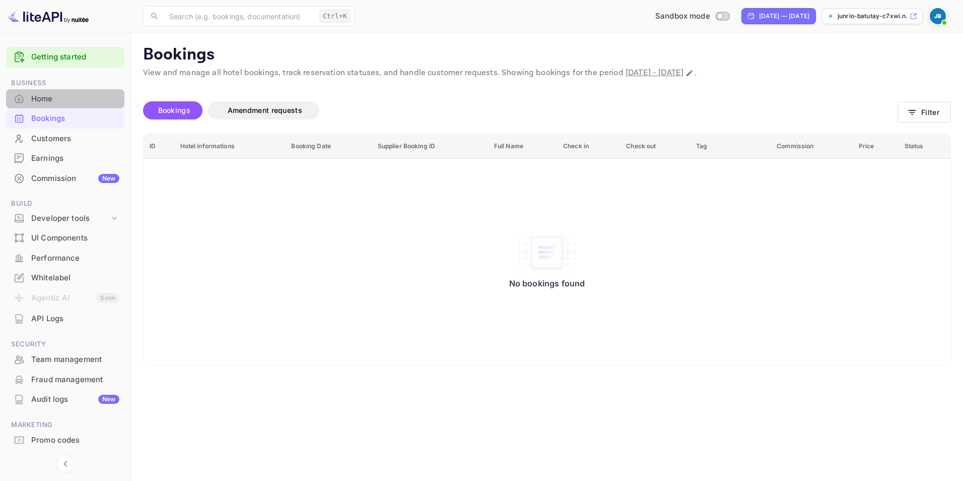 The height and width of the screenshot is (481, 963). What do you see at coordinates (159, 146) in the screenshot?
I see `th: ID` at bounding box center [159, 146].